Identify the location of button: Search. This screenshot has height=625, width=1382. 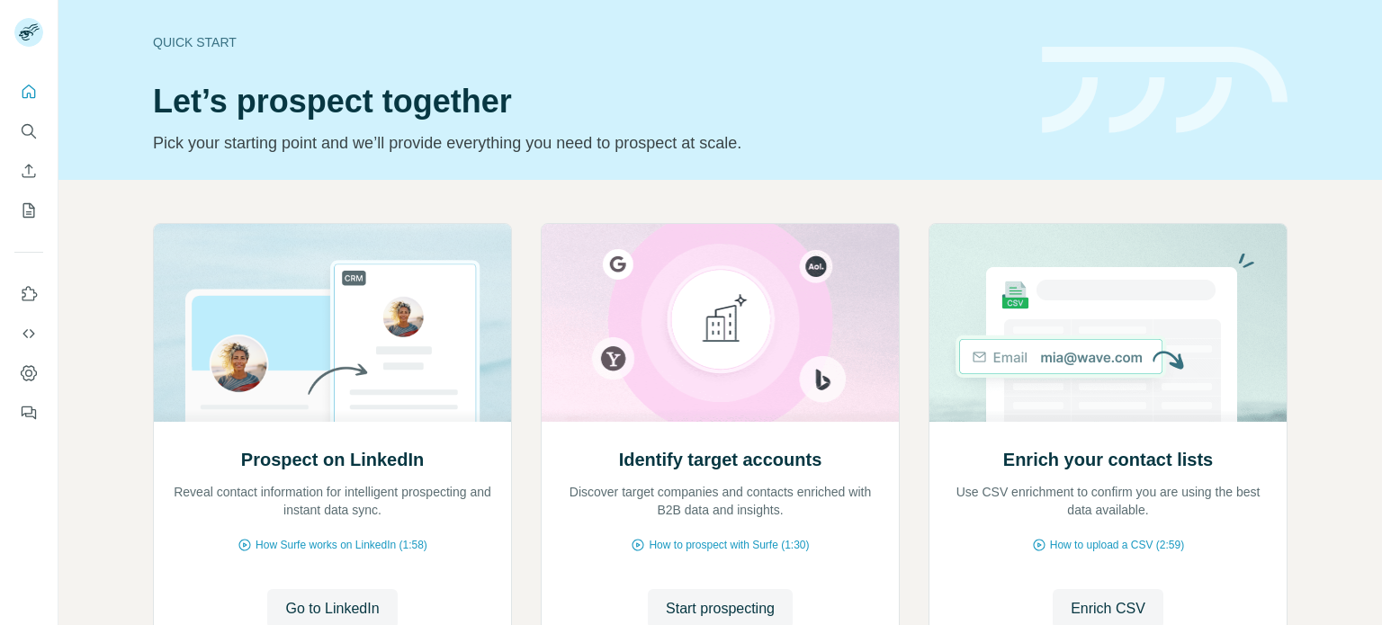
(29, 131).